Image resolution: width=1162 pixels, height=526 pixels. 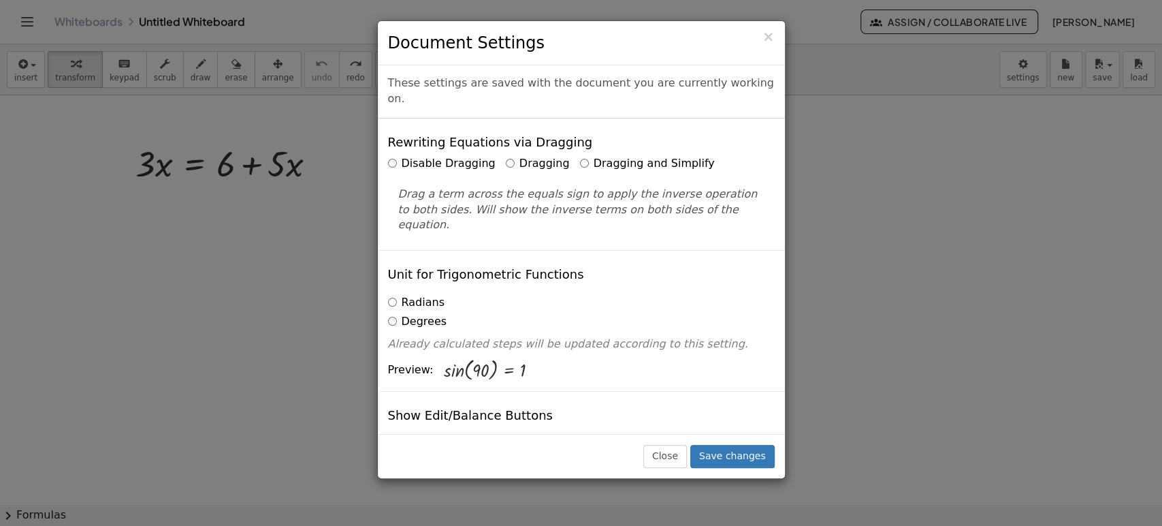 I want to click on h4: Rewriting Equations via Dragging, so click(x=490, y=142).